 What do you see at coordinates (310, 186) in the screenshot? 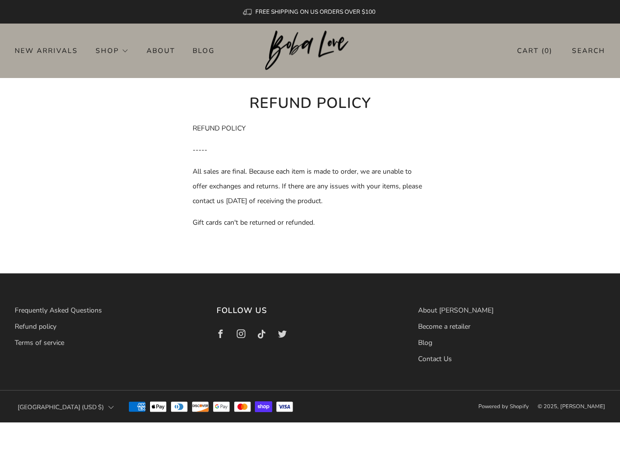
I see `p: All sales are final. Because each item is made to order, we are unable to offer exchanges and ret...` at bounding box center [310, 186].